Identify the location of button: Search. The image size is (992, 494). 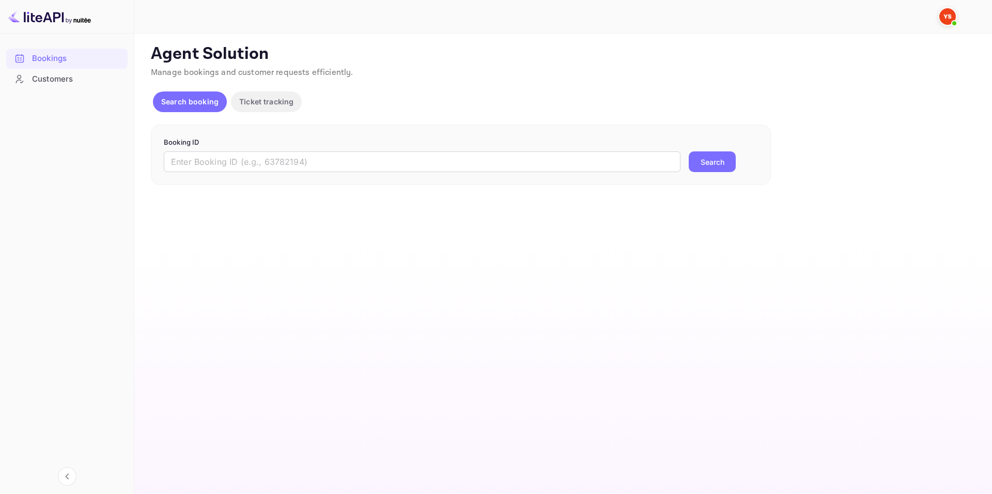
(712, 162).